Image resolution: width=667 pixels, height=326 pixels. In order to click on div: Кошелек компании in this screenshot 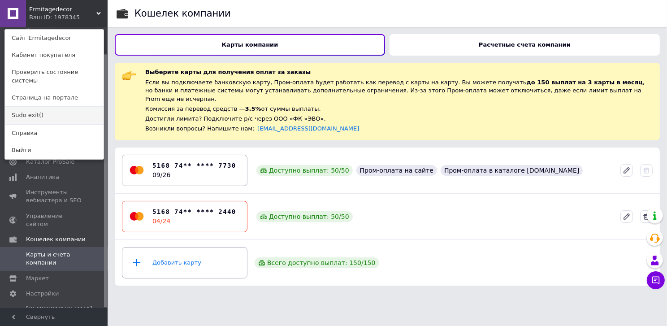, I will do `click(182, 13)`.